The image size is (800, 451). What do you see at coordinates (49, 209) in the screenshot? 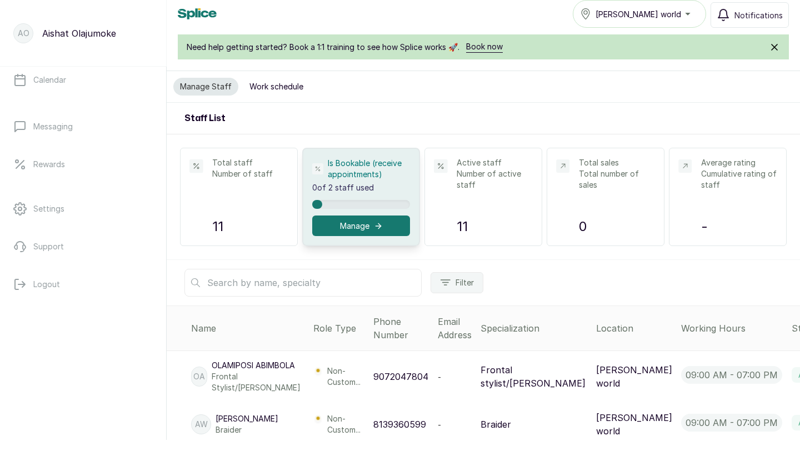
I see `p: Settings` at bounding box center [49, 209].